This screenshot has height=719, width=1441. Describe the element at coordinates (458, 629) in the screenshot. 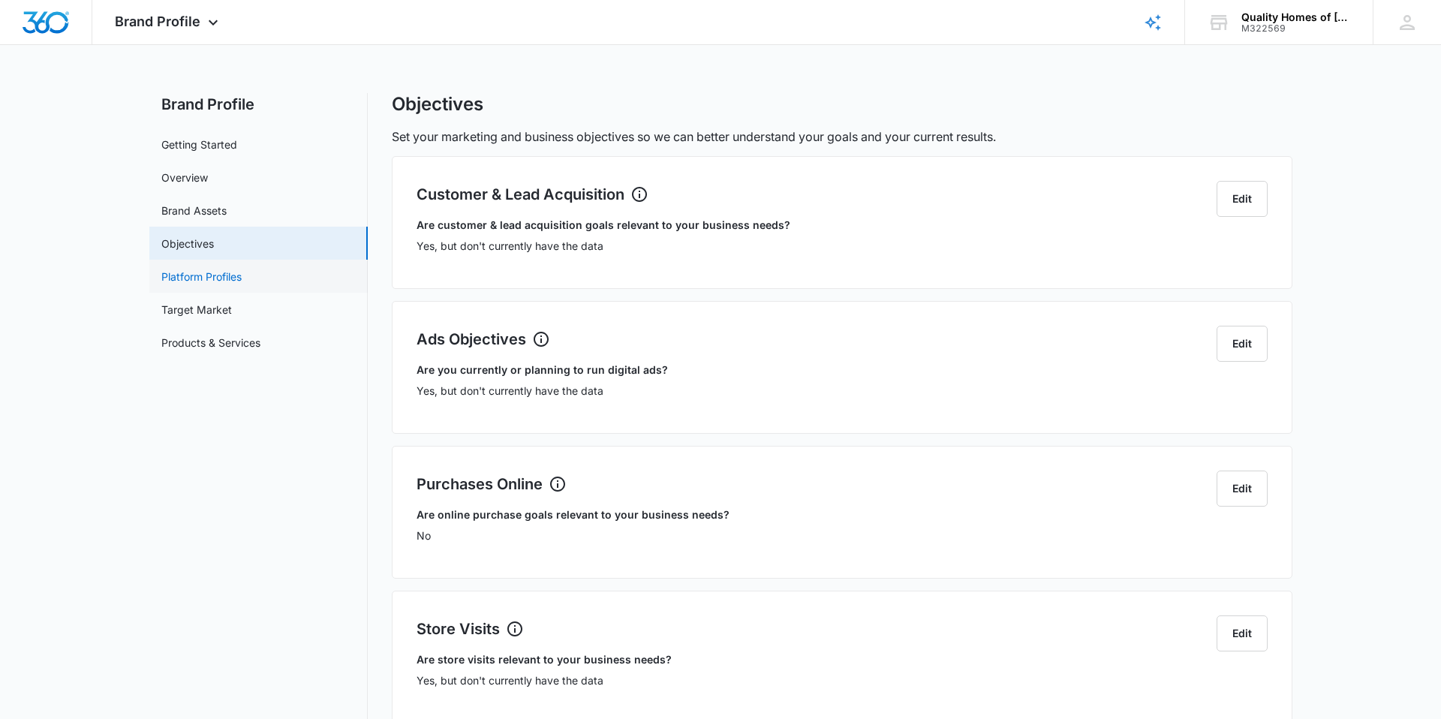

I see `h2: Store Visits` at that location.